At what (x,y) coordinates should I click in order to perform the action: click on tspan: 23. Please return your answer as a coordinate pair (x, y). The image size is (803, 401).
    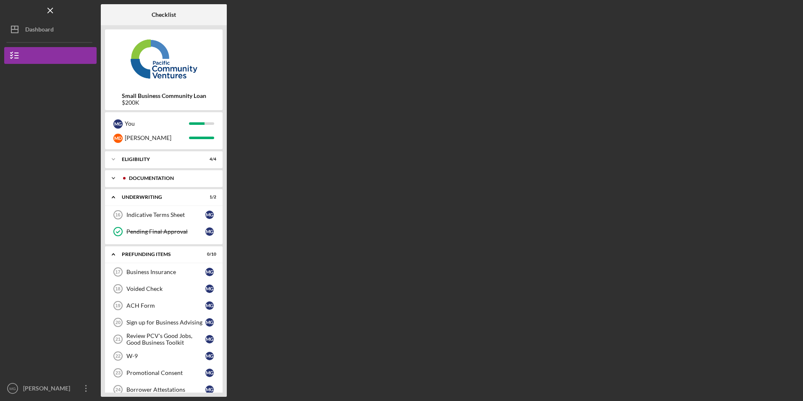
    Looking at the image, I should click on (118, 373).